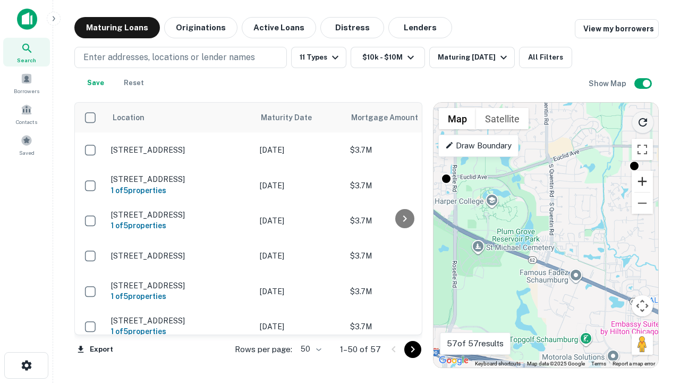 The width and height of the screenshot is (680, 383). What do you see at coordinates (403, 117) in the screenshot?
I see `th: Mortgage Amount` at bounding box center [403, 117].